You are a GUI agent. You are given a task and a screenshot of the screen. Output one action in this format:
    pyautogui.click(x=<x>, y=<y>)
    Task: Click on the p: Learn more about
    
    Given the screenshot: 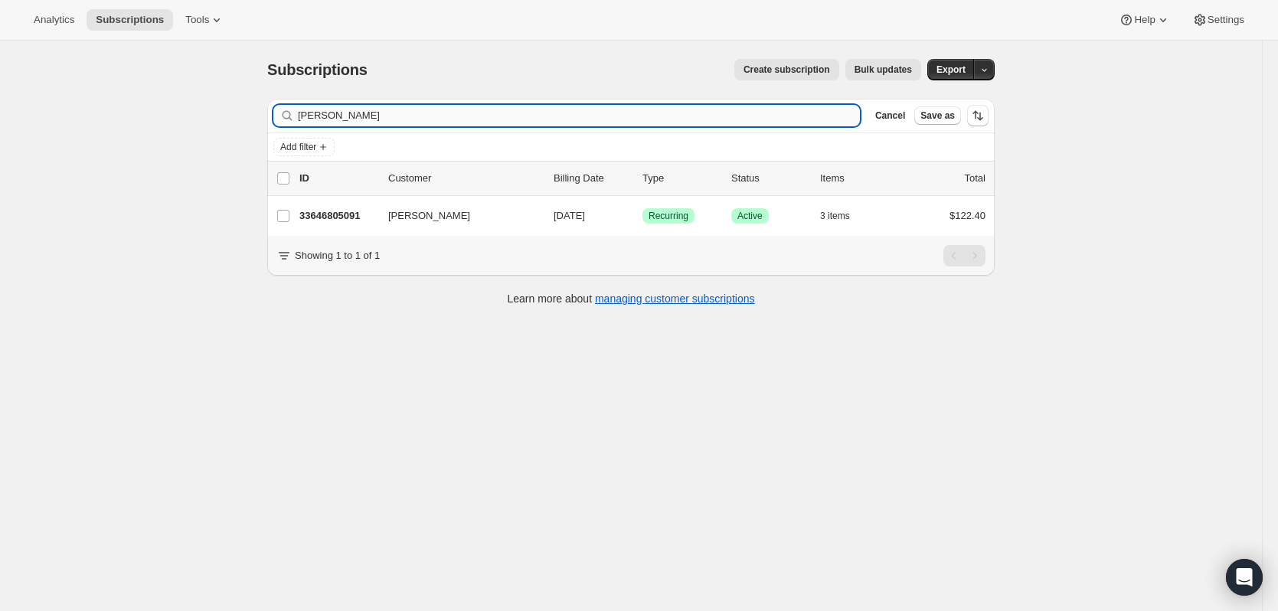 What is the action you would take?
    pyautogui.click(x=631, y=299)
    